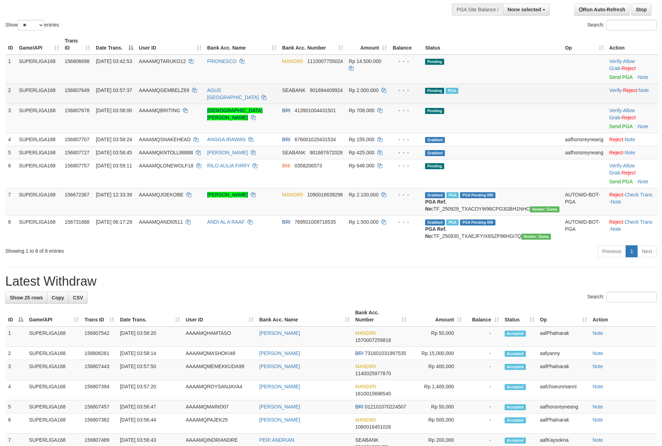  I want to click on span: Rp 2.100.000, so click(364, 195).